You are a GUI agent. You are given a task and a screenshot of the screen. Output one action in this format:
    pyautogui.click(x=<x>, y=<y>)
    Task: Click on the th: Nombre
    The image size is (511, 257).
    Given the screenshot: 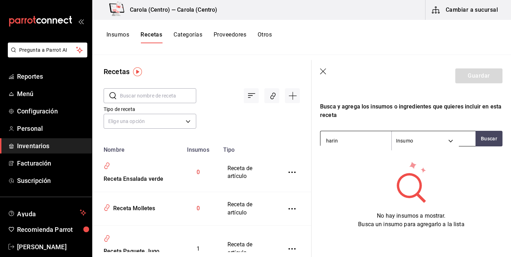 What is the action you would take?
    pyautogui.click(x=135, y=148)
    